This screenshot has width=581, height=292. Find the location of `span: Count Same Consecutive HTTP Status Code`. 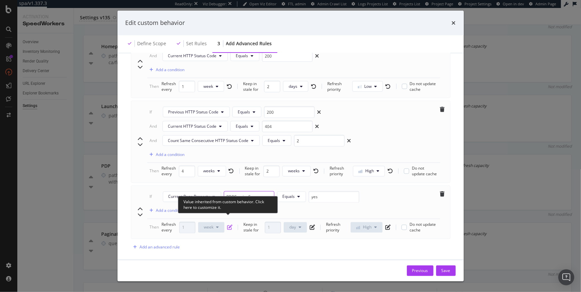

span: Count Same Consecutive HTTP Status Code is located at coordinates (209, 141).